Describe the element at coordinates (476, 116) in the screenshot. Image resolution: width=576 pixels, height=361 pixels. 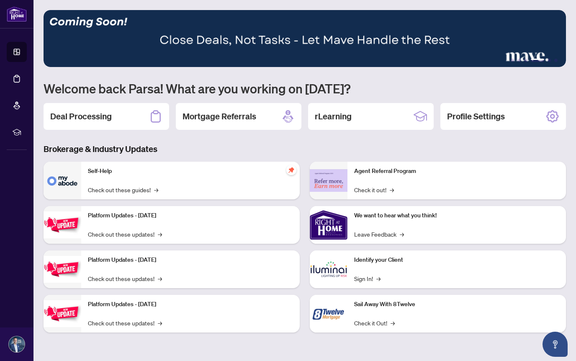
I see `h2: Profile Settings` at that location.